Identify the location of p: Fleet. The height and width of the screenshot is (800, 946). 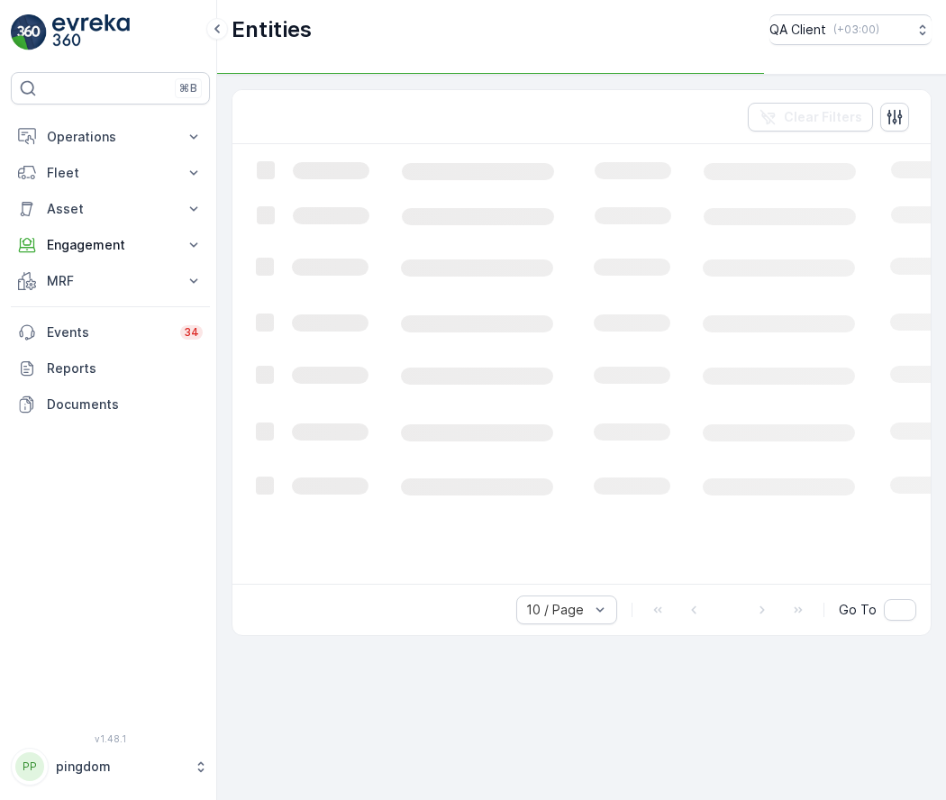
(110, 173).